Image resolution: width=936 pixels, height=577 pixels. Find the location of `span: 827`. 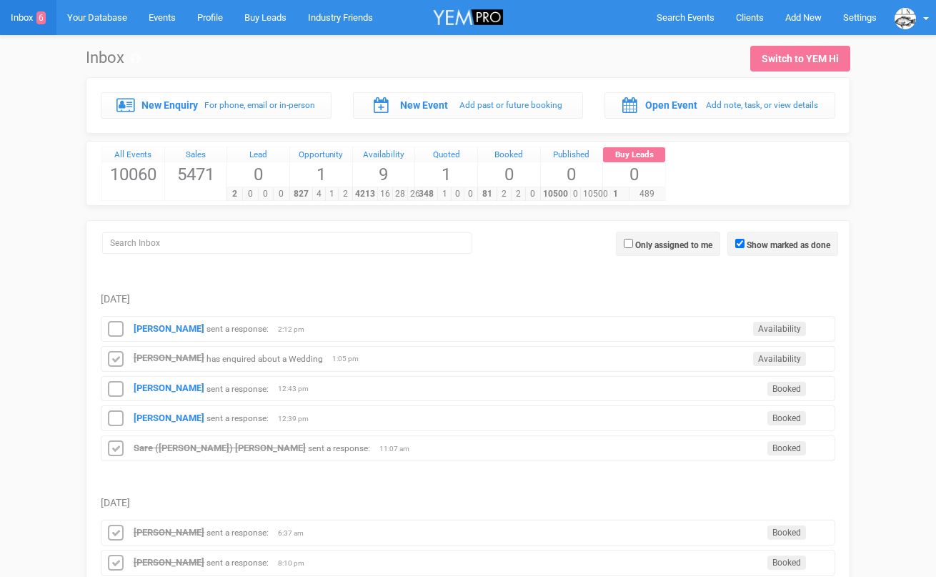

span: 827 is located at coordinates (301, 194).